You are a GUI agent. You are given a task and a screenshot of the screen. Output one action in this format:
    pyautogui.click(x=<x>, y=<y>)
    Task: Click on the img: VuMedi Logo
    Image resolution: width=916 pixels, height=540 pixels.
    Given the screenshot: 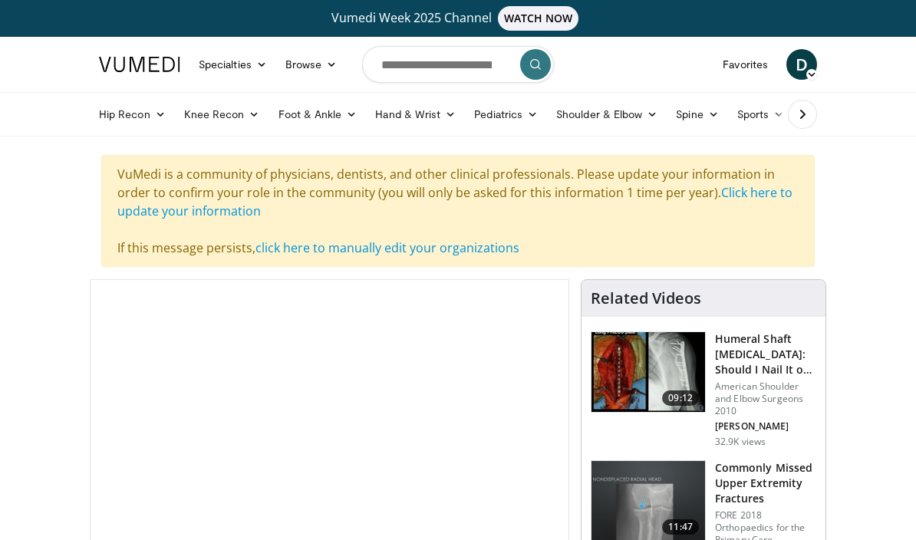 What is the action you would take?
    pyautogui.click(x=140, y=64)
    